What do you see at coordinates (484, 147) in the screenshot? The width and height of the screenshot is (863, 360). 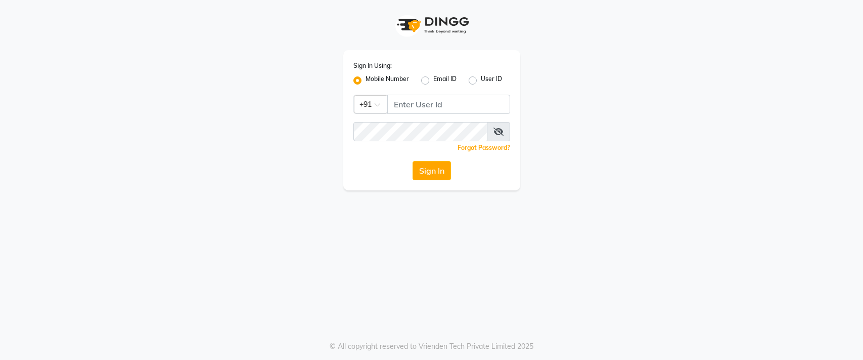 I see `a: Forgot Password?` at bounding box center [484, 147].